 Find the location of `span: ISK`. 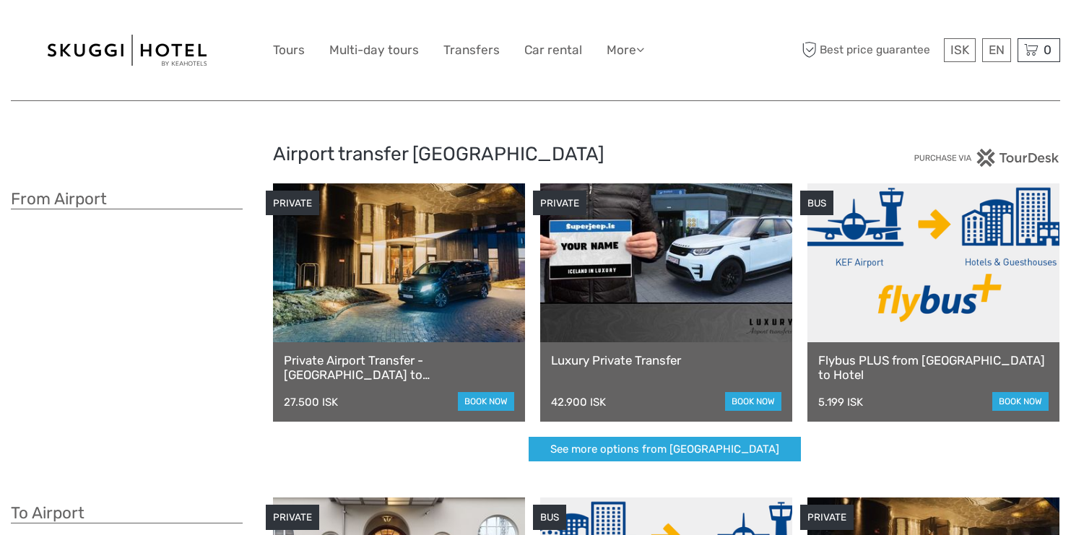

span: ISK is located at coordinates (960, 50).